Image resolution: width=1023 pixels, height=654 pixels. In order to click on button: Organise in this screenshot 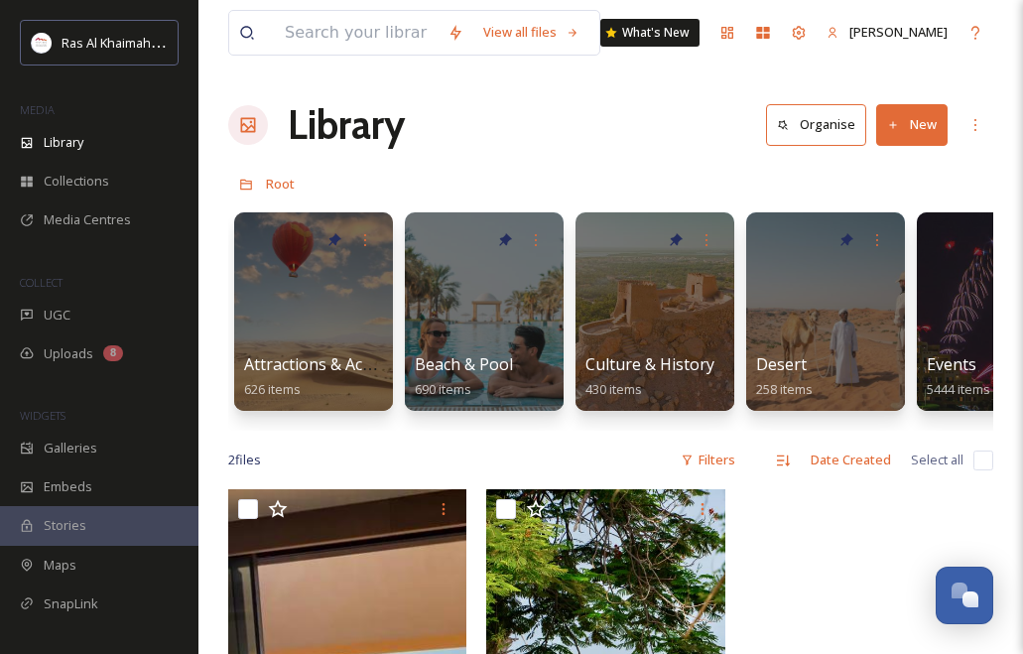, I will do `click(816, 124)`.